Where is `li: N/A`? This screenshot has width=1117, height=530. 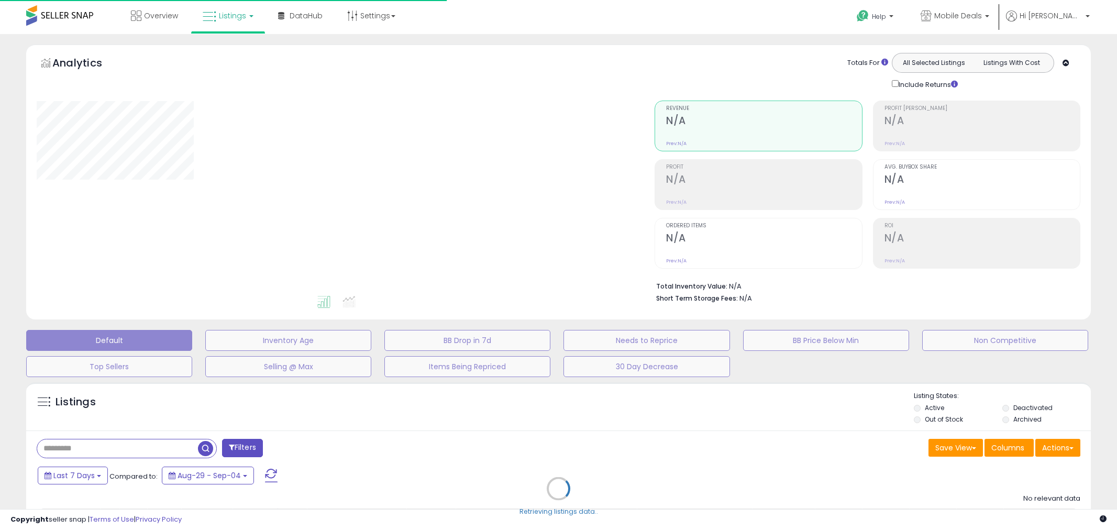
li: N/A is located at coordinates (864, 285).